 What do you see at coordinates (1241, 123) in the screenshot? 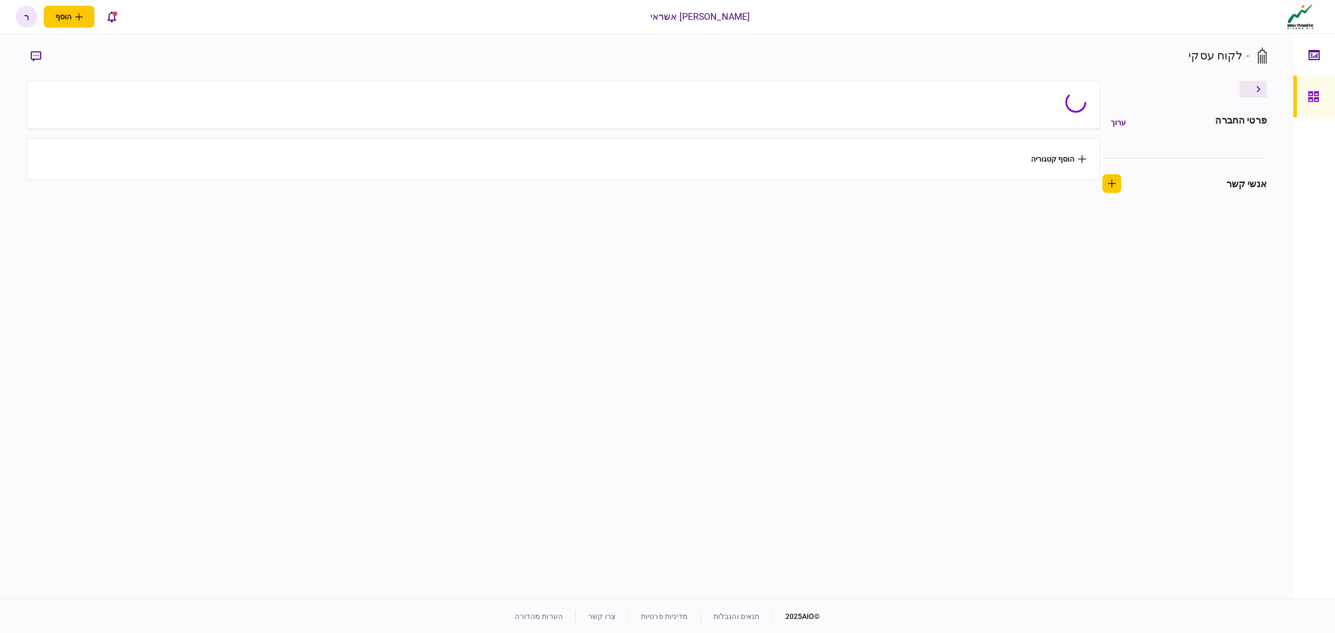
I see `div: פרטי החברה` at bounding box center [1241, 123].